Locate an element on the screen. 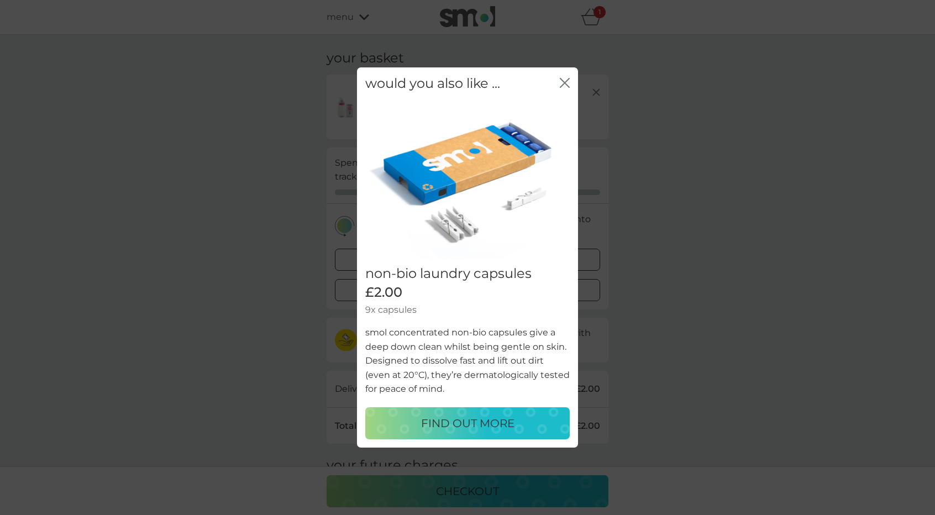  h2: would you also like ... is located at coordinates (433, 83).